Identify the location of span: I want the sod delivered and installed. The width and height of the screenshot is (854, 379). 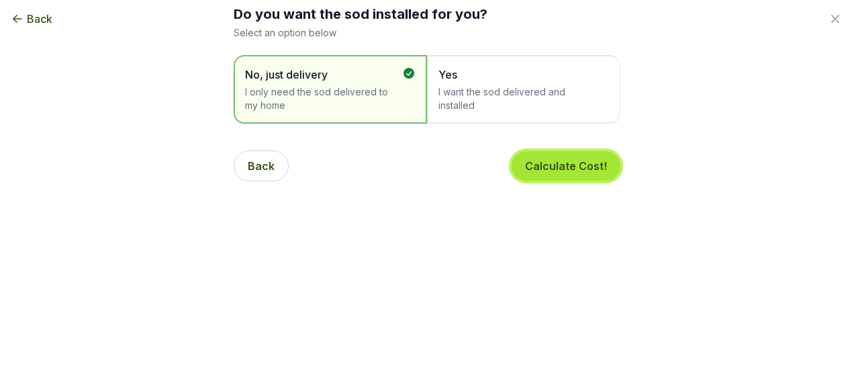
(517, 99).